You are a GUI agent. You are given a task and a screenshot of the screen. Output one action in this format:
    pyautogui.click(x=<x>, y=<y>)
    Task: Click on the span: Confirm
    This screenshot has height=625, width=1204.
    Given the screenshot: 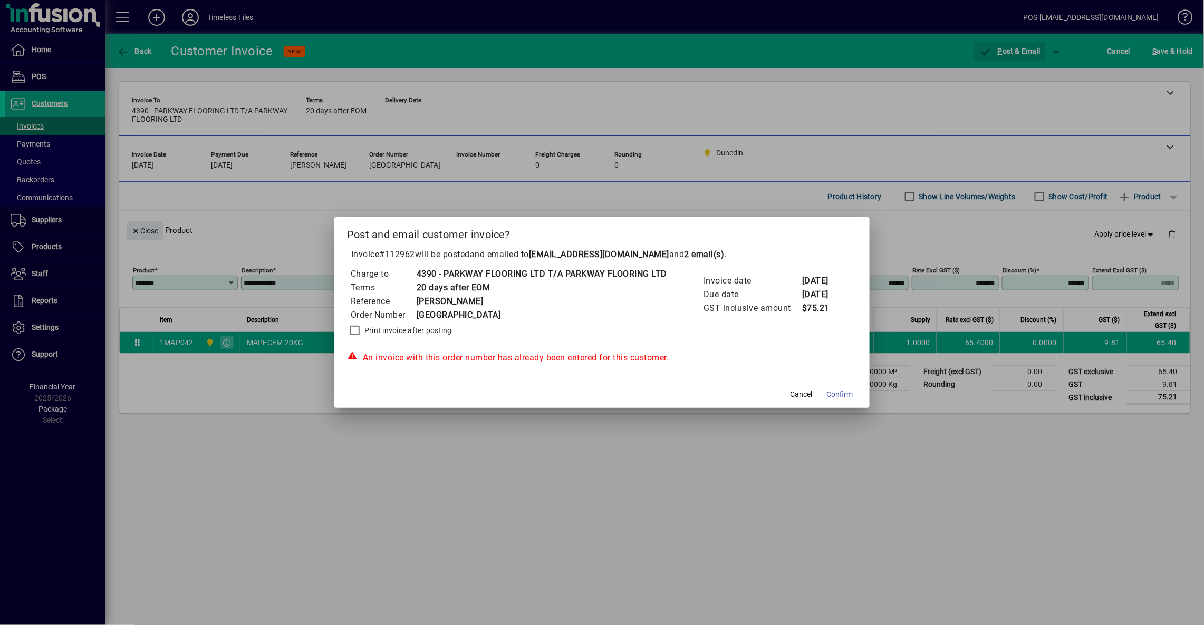 What is the action you would take?
    pyautogui.click(x=839, y=394)
    